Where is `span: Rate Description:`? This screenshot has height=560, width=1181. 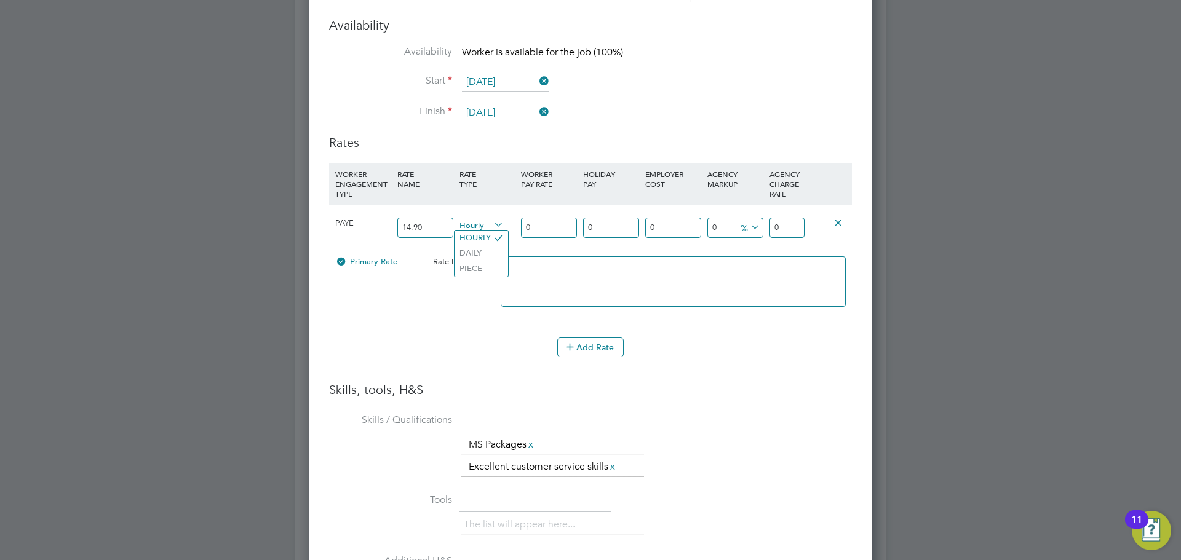 span: Rate Description: is located at coordinates (464, 261).